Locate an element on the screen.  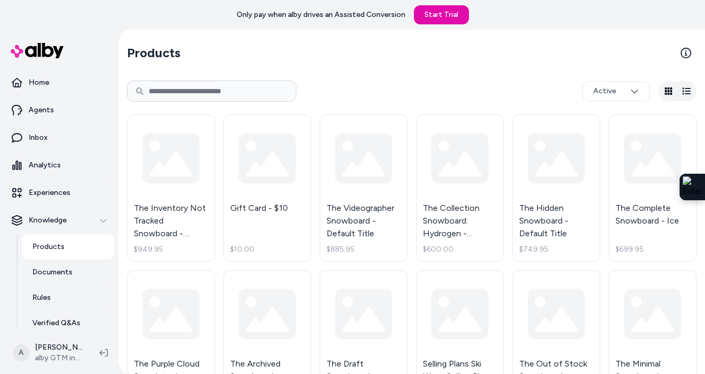
p: Rules is located at coordinates (41, 298).